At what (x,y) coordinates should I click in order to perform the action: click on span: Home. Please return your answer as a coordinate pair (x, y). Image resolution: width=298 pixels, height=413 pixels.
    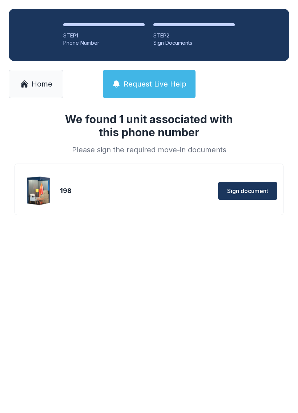
    Looking at the image, I should click on (42, 84).